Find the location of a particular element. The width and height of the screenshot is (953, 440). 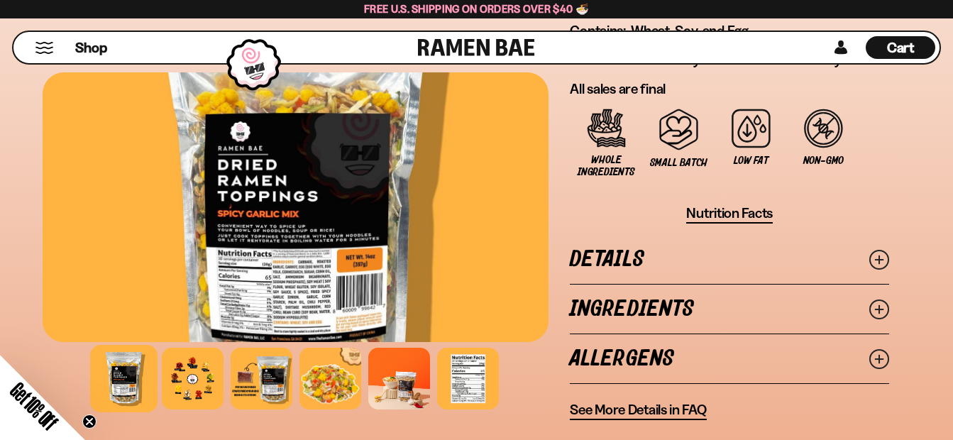

span: Whole Ingredients is located at coordinates (606, 166).